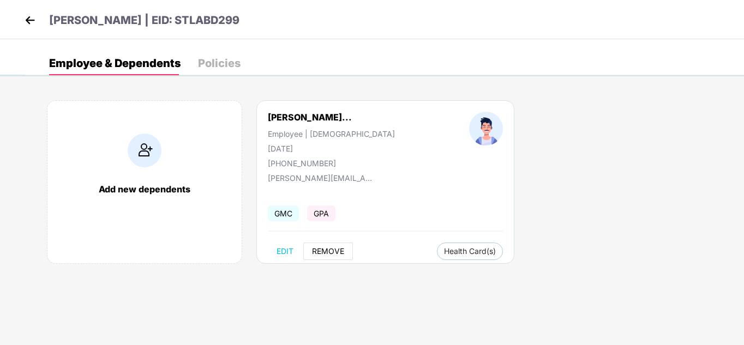 The height and width of the screenshot is (345, 744). What do you see at coordinates (469, 251) in the screenshot?
I see `button: Health Card(s)` at bounding box center [469, 251].